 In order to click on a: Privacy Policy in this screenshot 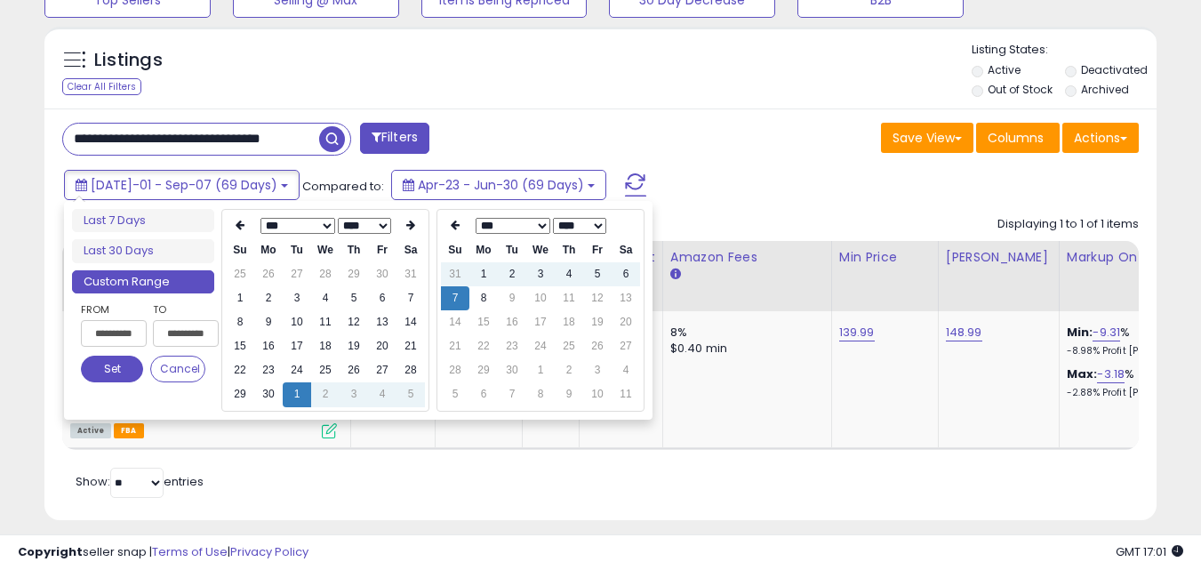, I will do `click(269, 551)`.